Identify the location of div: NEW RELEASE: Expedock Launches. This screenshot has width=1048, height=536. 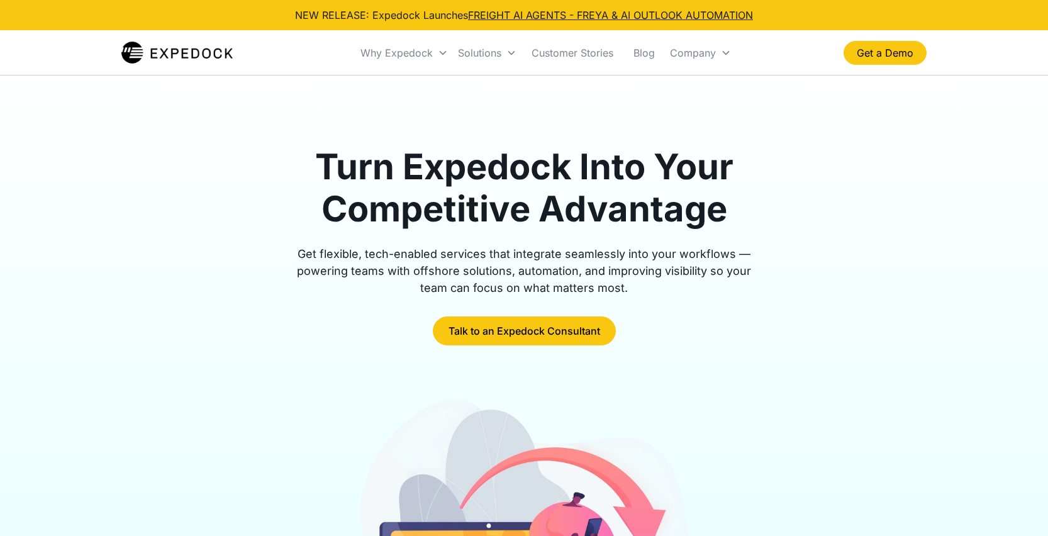
(524, 15).